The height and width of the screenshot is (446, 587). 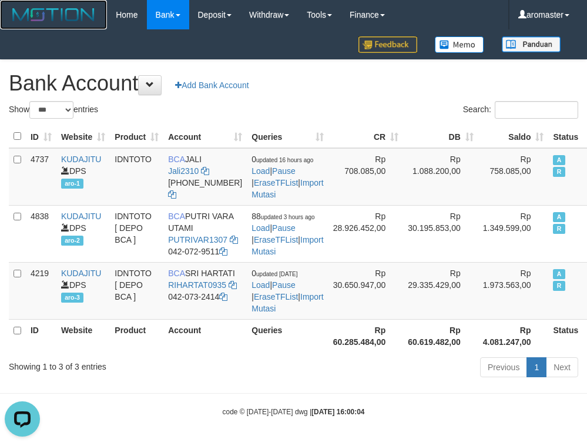 What do you see at coordinates (536, 110) in the screenshot?
I see `input: Search:` at bounding box center [536, 110].